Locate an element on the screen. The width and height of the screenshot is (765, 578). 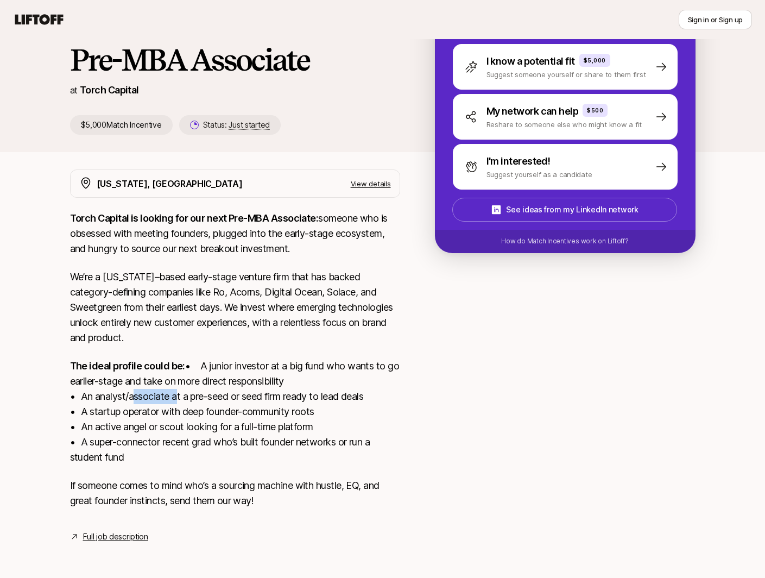
p: I know a potential fit is located at coordinates (531, 61).